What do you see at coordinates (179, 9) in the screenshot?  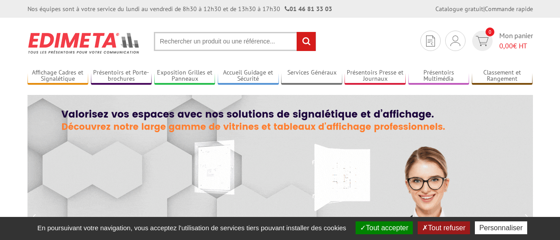 I see `div: Nos équipes sont à votre service du lundi au vendredi de 8h30 à 12h30 et de 13h30 à 17h30` at bounding box center [179, 9].